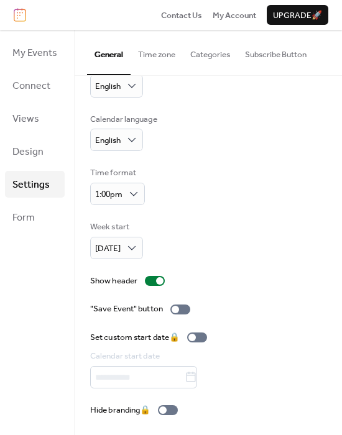 This screenshot has height=435, width=342. I want to click on a: My Account, so click(234, 15).